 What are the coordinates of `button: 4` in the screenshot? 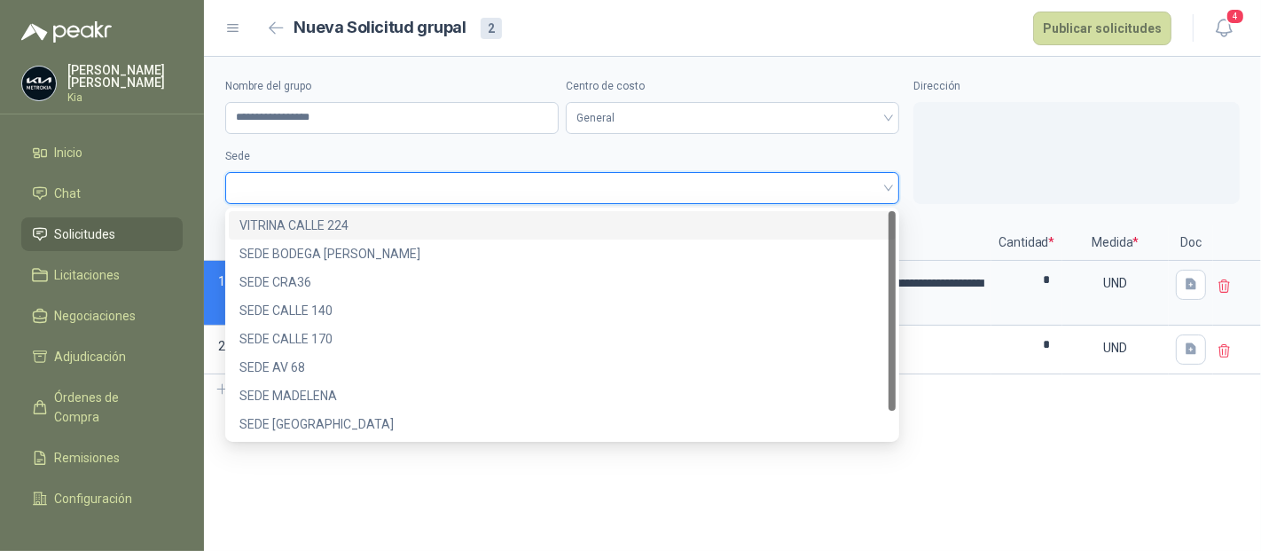 It's located at (1224, 28).